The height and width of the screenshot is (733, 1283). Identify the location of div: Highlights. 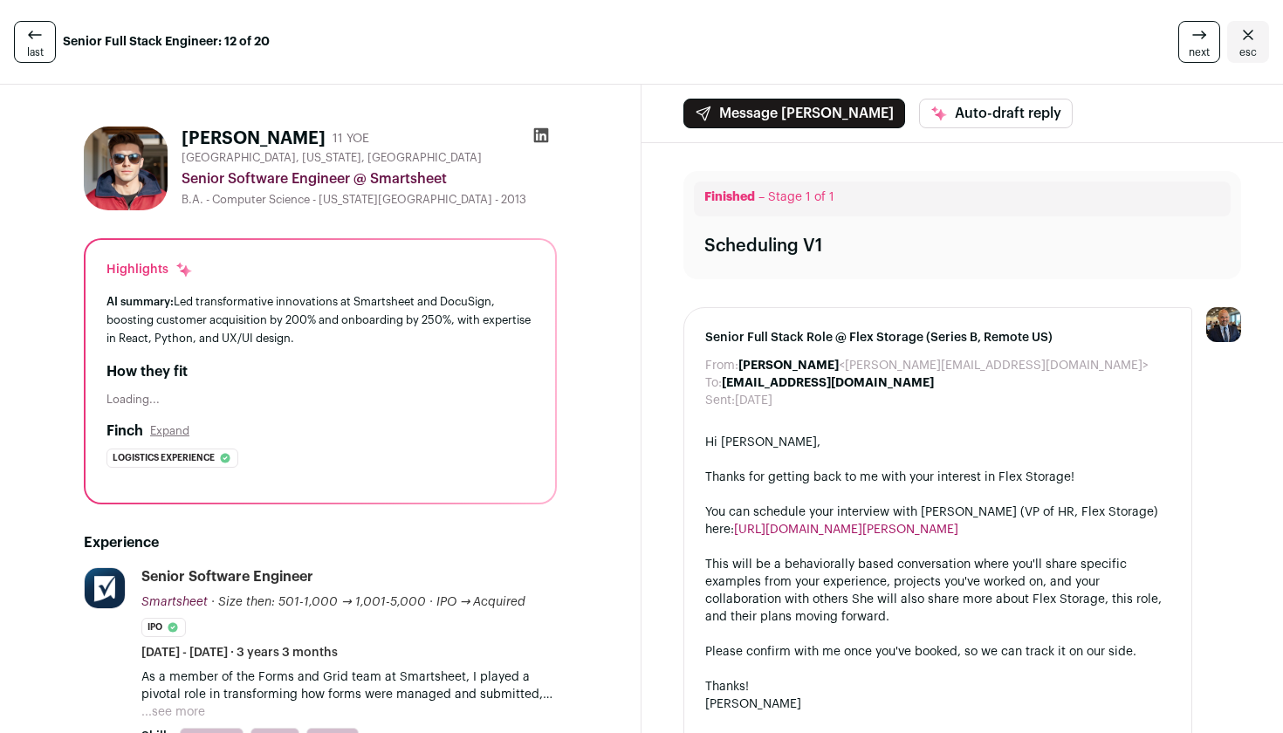
(149, 270).